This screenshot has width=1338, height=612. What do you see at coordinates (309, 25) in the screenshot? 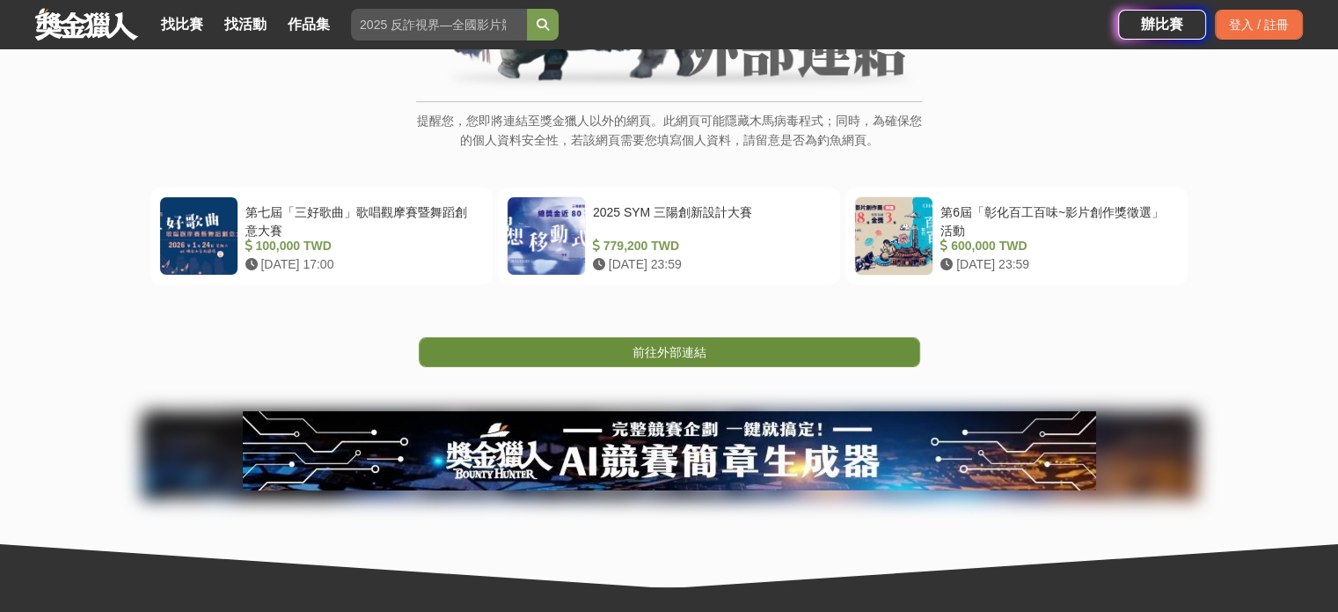
I see `a: 作品集` at bounding box center [309, 25].